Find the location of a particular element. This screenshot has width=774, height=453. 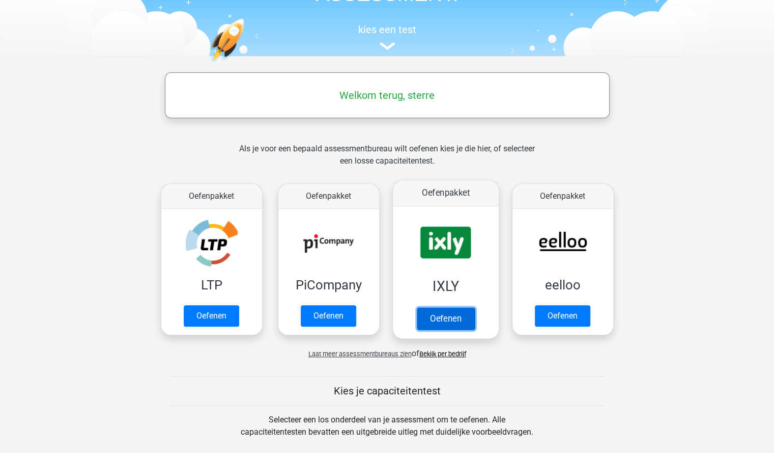

img: assessment is located at coordinates (387, 46).